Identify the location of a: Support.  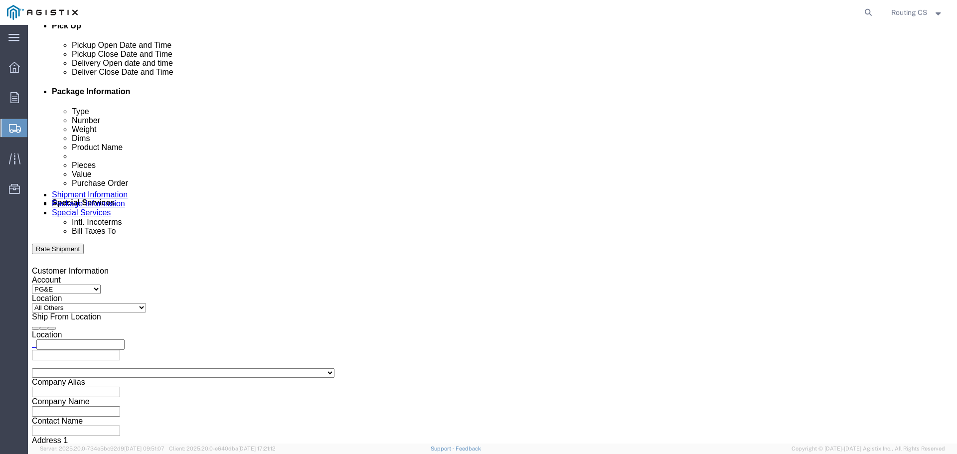
(443, 449).